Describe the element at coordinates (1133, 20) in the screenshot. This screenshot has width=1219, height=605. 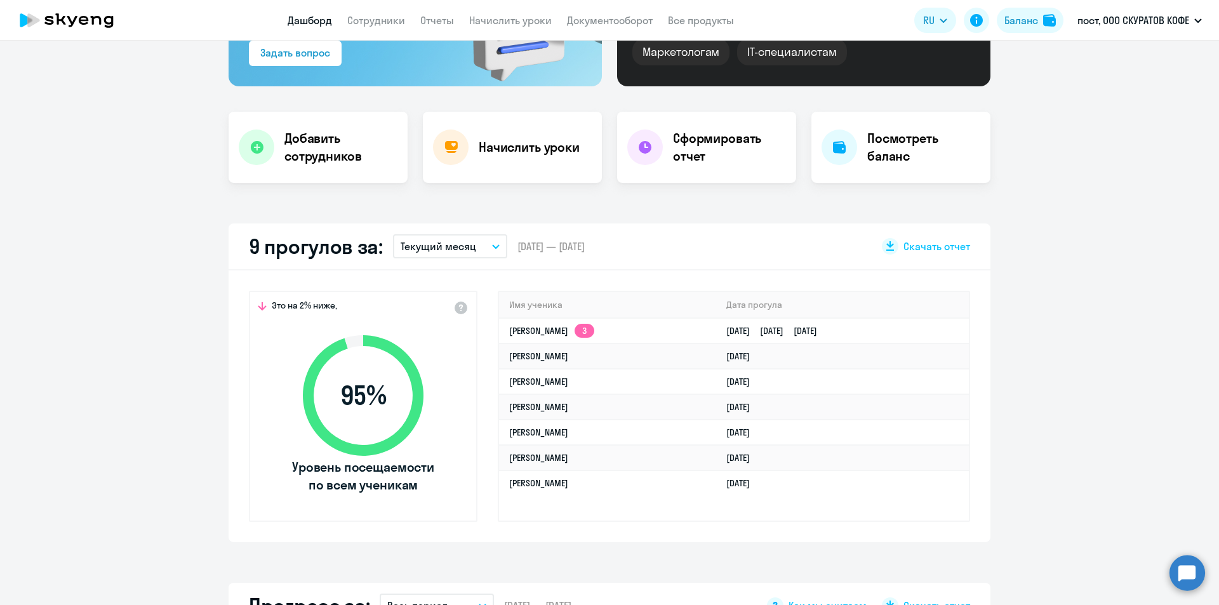
I see `p: пост, ООО СКУРАТОВ КОФЕ` at that location.